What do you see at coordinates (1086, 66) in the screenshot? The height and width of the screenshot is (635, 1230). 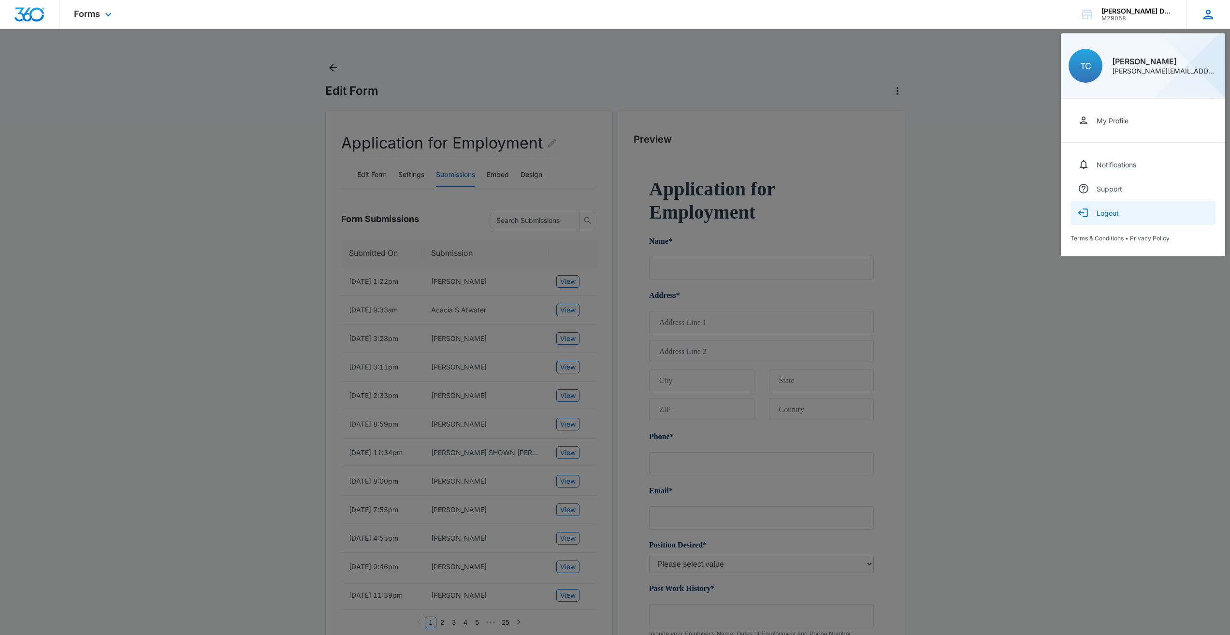 I see `span: TC` at bounding box center [1086, 66].